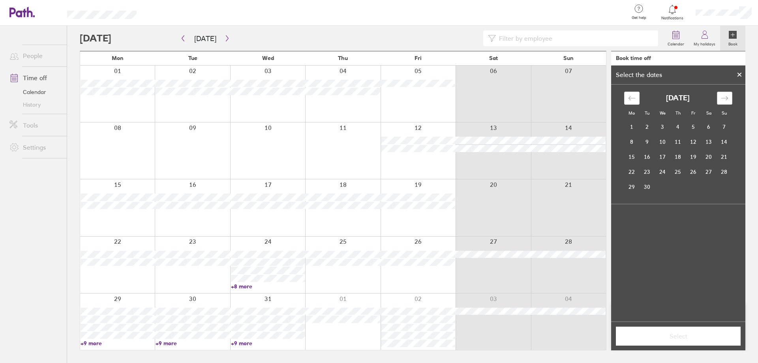 Image resolution: width=758 pixels, height=363 pixels. What do you see at coordinates (35, 78) in the screenshot?
I see `a: Time off` at bounding box center [35, 78].